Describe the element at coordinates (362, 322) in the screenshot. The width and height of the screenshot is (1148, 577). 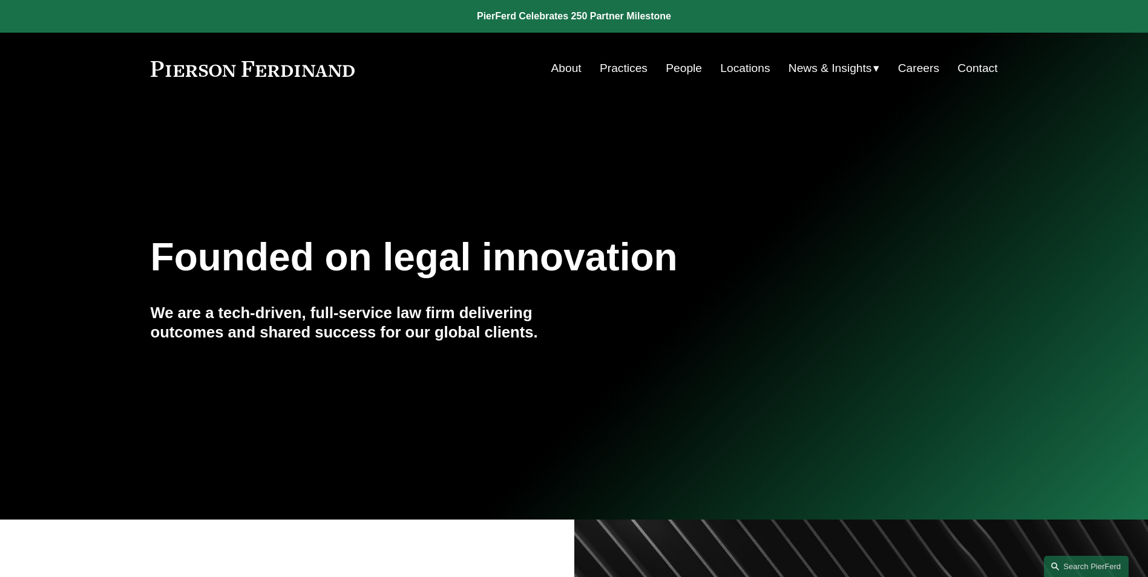
I see `h4: We are a tech-driven, full-service law firm delivering outcomes and shared success for our global...` at that location.